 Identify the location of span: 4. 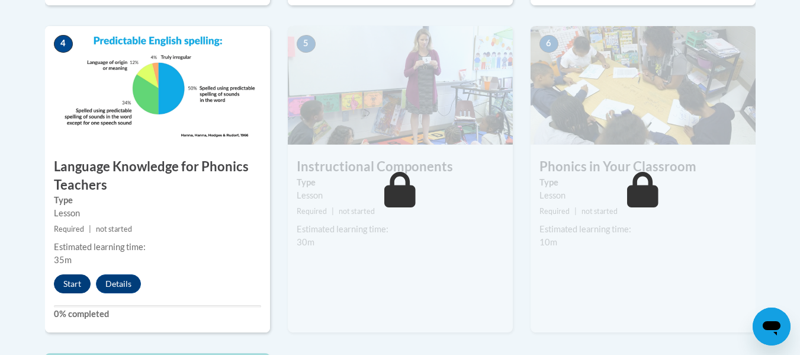
(63, 44).